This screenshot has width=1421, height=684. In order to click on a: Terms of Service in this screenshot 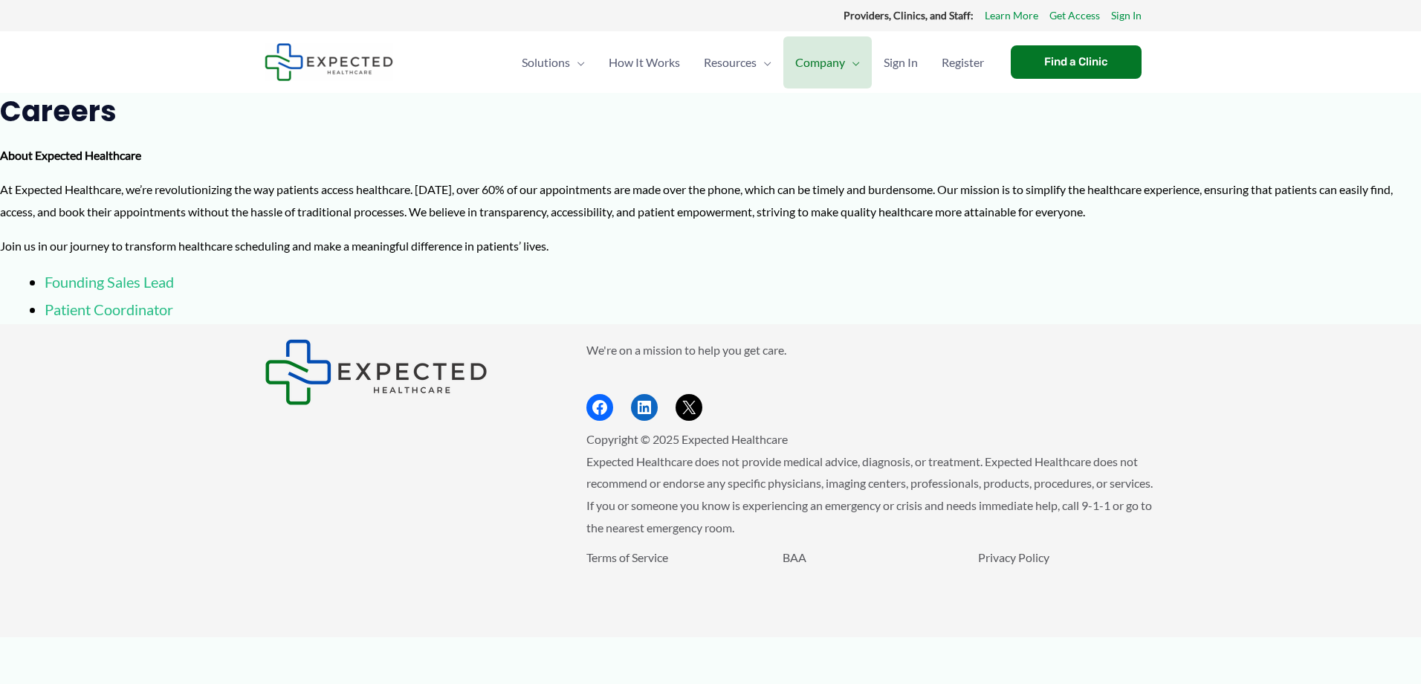, I will do `click(627, 557)`.